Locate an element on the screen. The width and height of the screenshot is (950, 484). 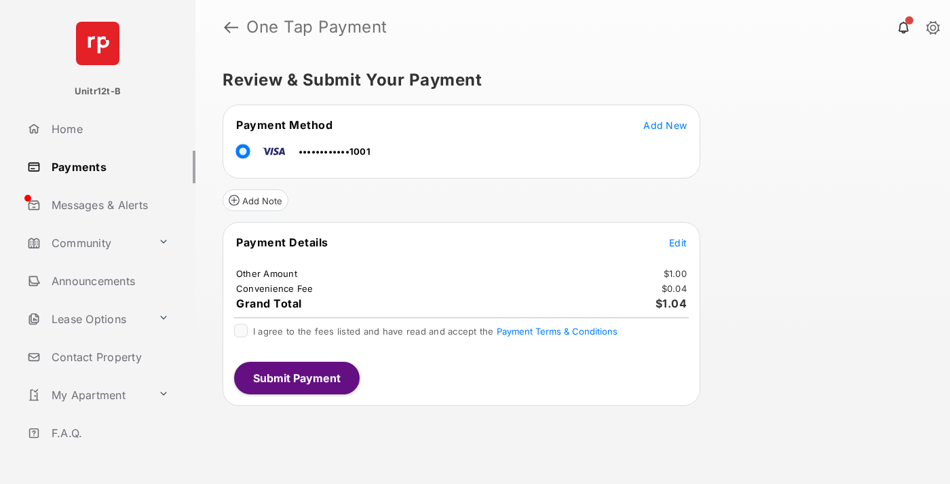
p: Unitr12t-B is located at coordinates (98, 92).